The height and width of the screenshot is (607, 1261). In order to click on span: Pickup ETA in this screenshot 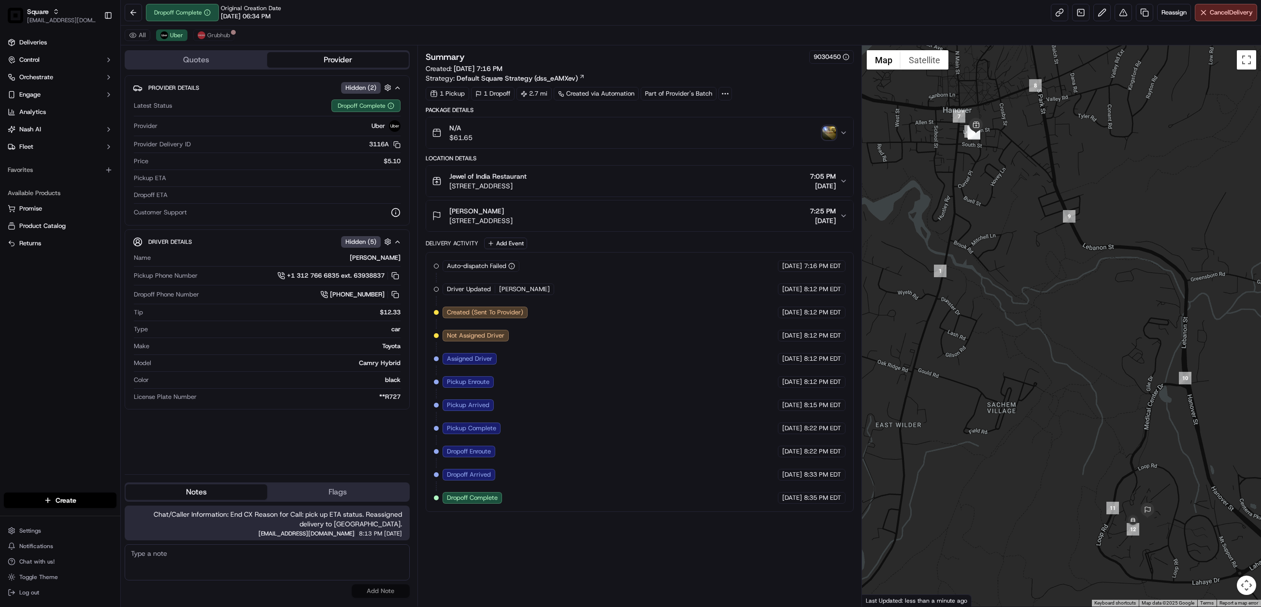, I will do `click(150, 178)`.